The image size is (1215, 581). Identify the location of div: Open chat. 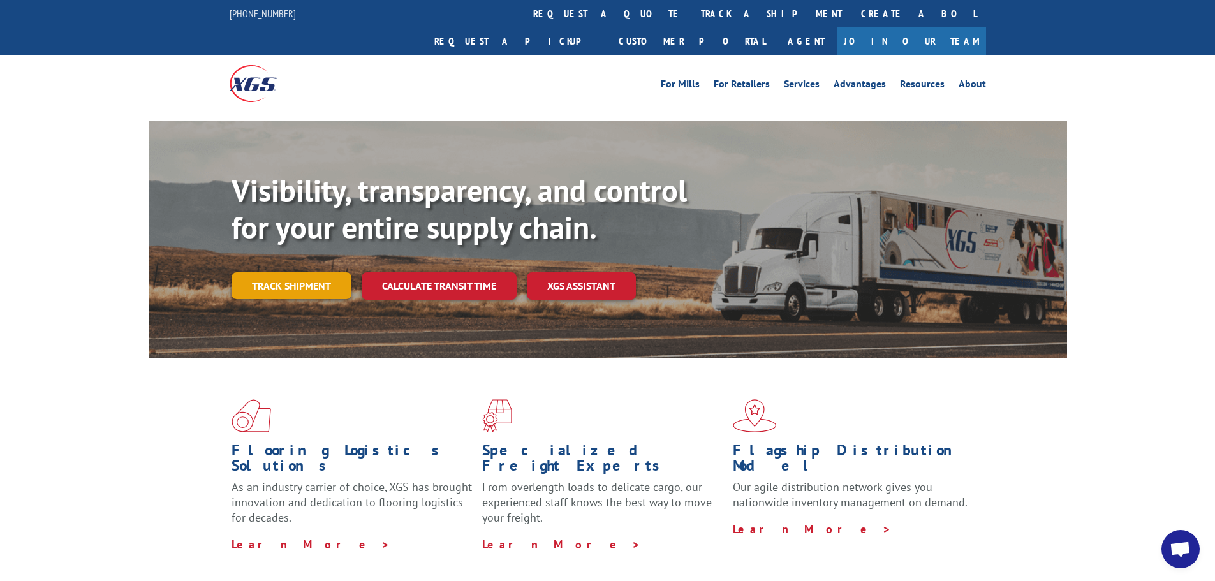
(1180, 549).